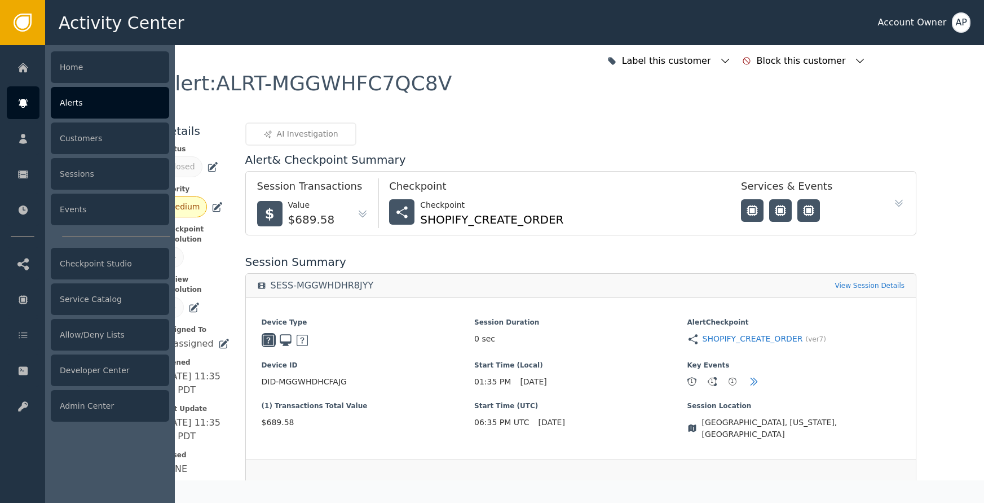 The height and width of the screenshot is (503, 984). I want to click on span: Status, so click(195, 149).